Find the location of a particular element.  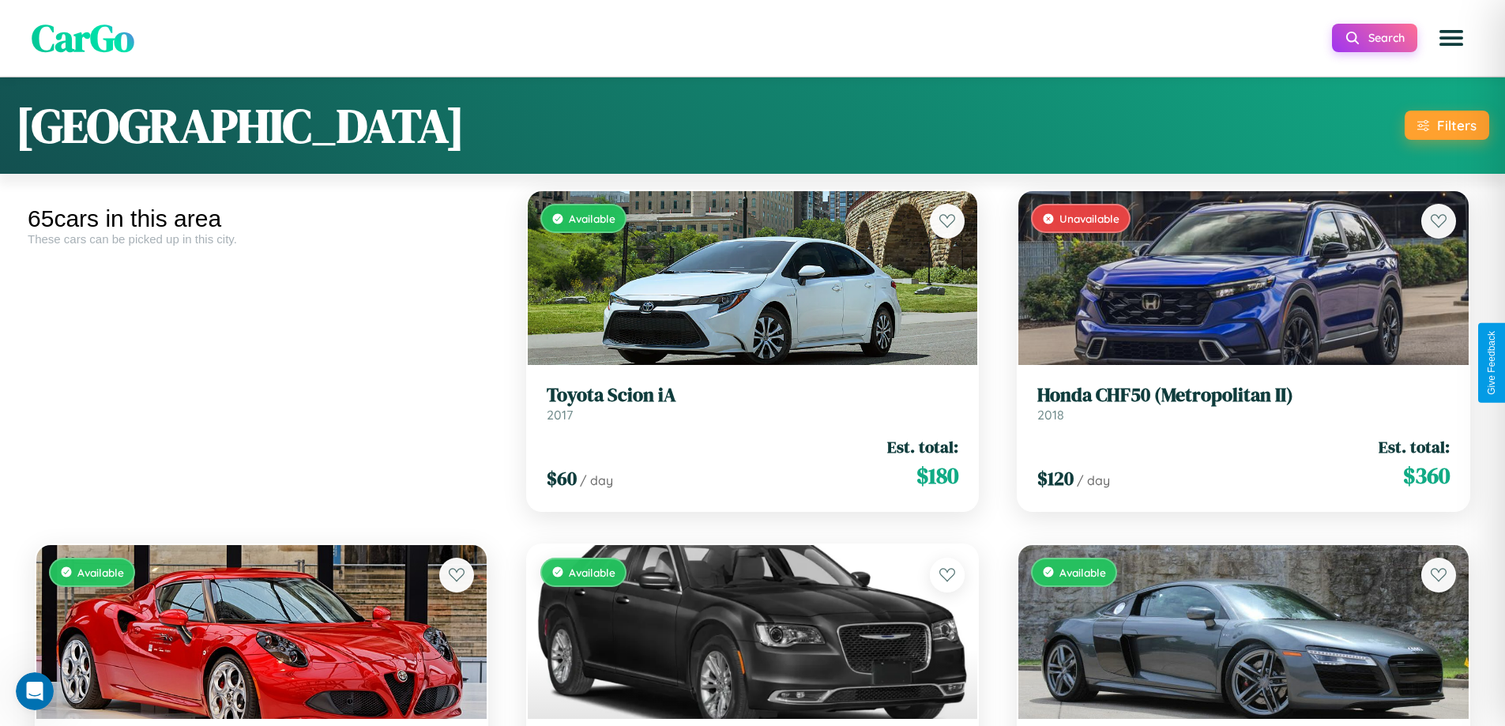

a: Honda CHF50 (Metropolitan II)2018 is located at coordinates (1244, 403).